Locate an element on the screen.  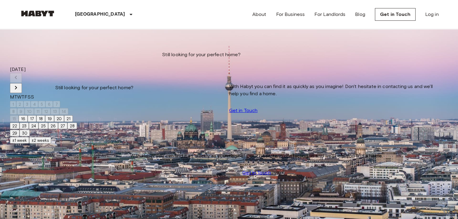
button: 11 is located at coordinates (38, 112).